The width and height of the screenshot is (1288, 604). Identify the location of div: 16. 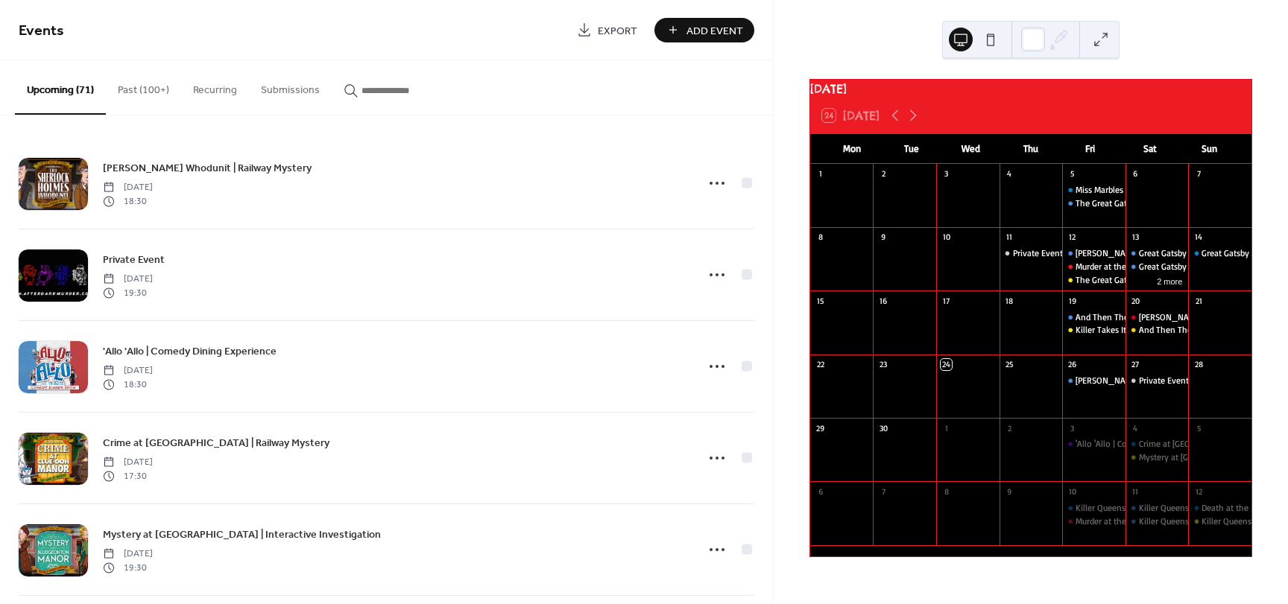
(882, 300).